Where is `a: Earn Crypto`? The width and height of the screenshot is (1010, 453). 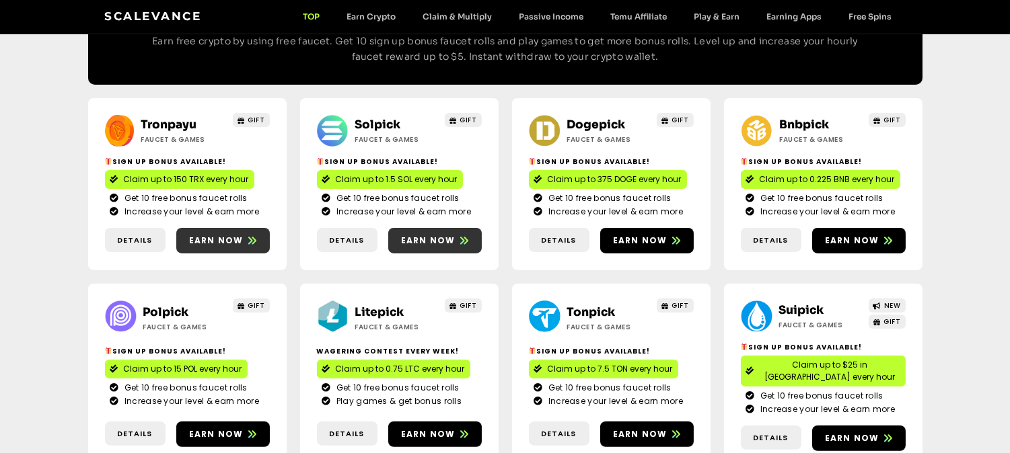 a: Earn Crypto is located at coordinates (371, 16).